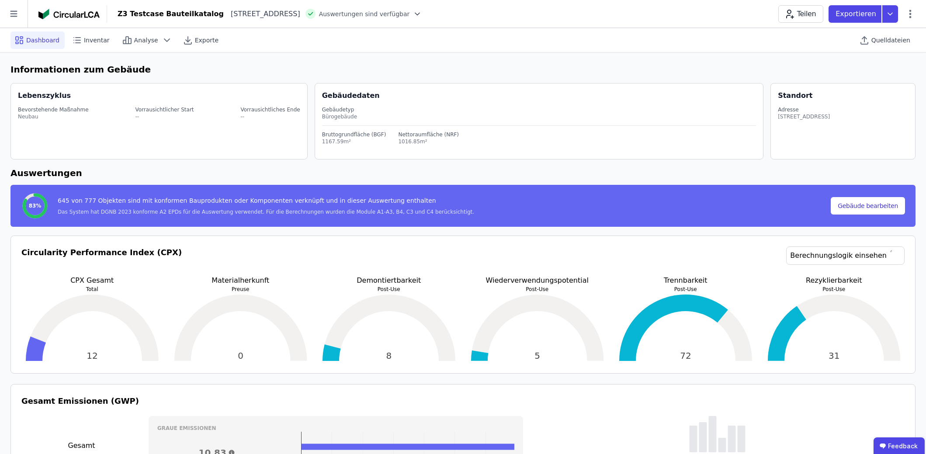  What do you see at coordinates (266, 202) in the screenshot?
I see `div: 645 von 777 Objekten sind mit konformen Bauprodukten oder Komponenten verknüpft und in dieser Aus...` at bounding box center [266, 202].